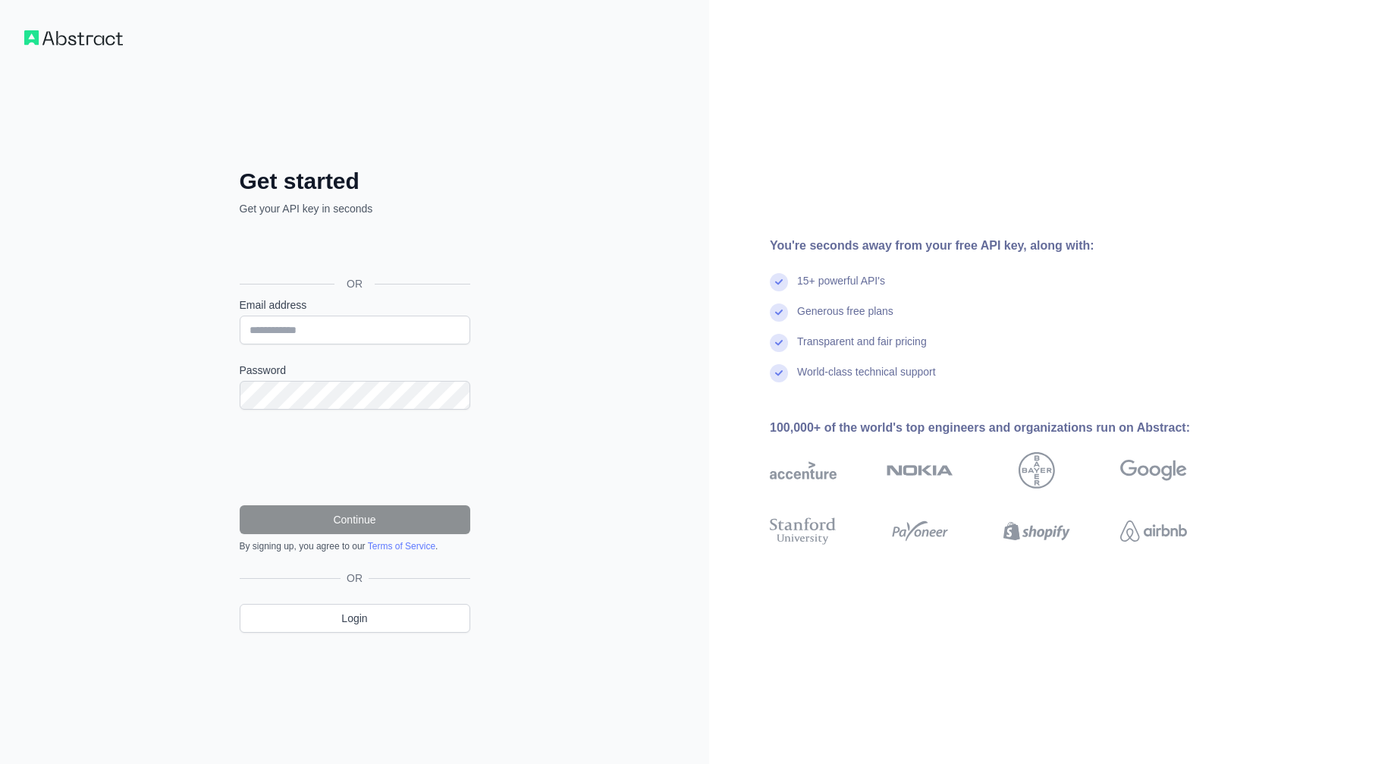 The width and height of the screenshot is (1394, 764). Describe the element at coordinates (355, 305) in the screenshot. I see `label: Email address` at that location.